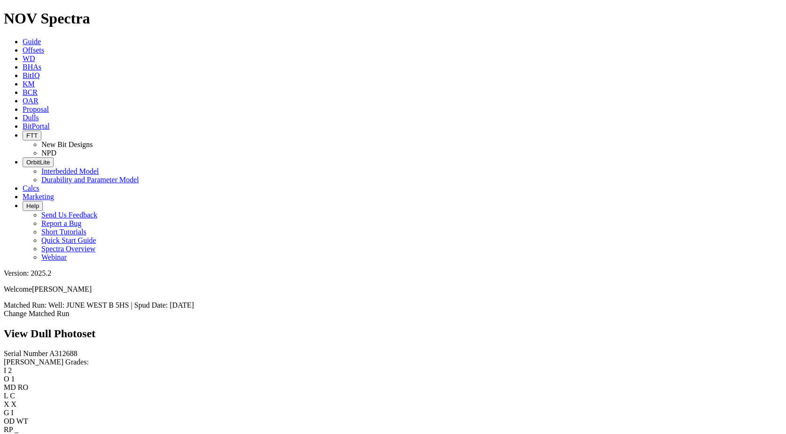 Image resolution: width=786 pixels, height=434 pixels. I want to click on a: Calcs, so click(31, 188).